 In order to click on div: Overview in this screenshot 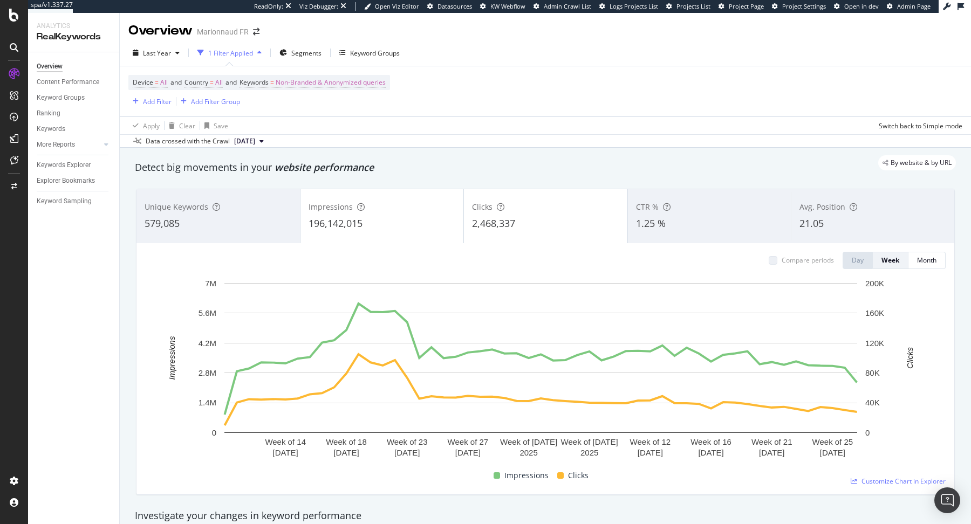, I will do `click(50, 66)`.